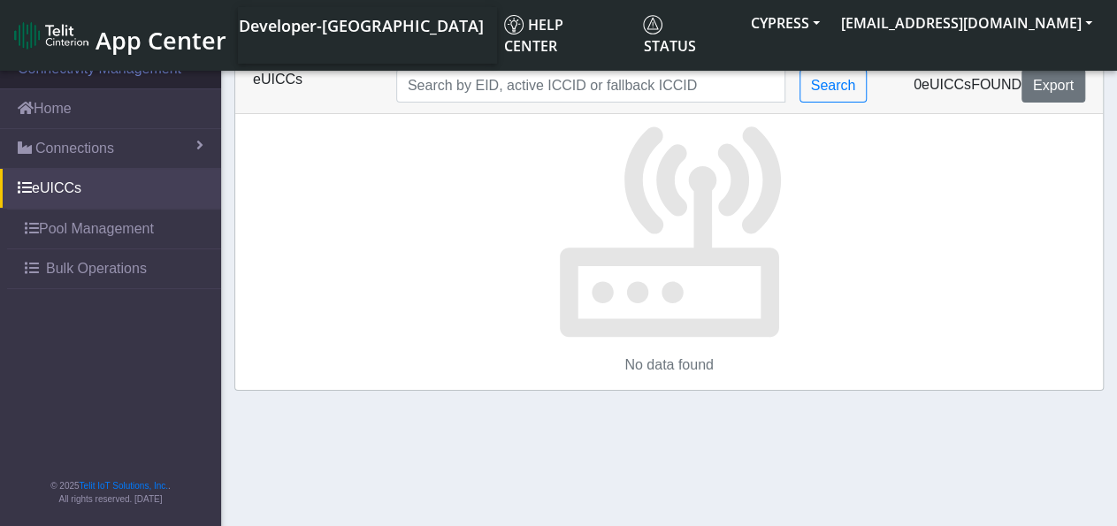  I want to click on span: found, so click(995, 84).